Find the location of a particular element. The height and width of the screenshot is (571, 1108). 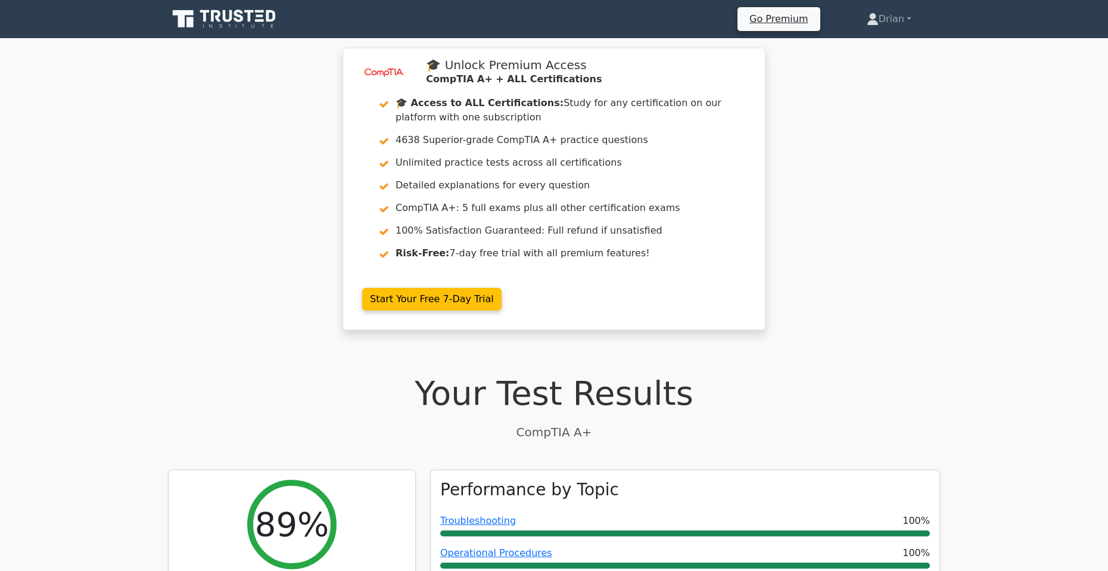

h3: Performance by Topic is located at coordinates (530, 490).